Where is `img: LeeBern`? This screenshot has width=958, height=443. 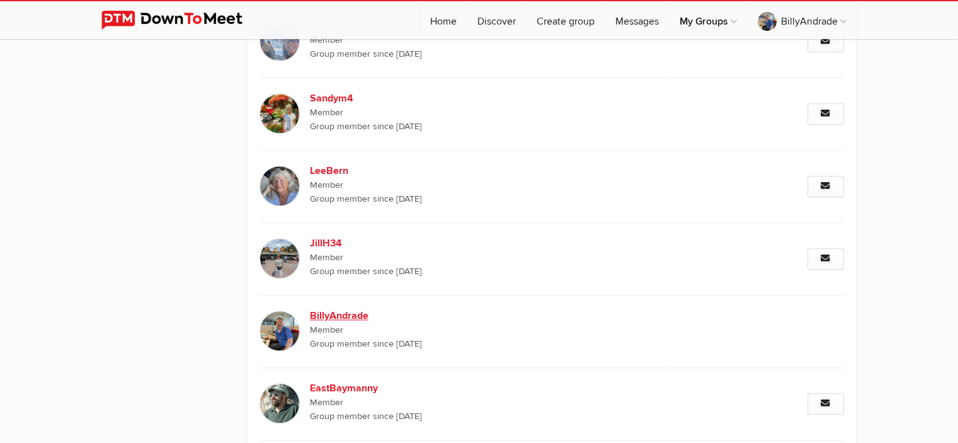 img: LeeBern is located at coordinates (280, 186).